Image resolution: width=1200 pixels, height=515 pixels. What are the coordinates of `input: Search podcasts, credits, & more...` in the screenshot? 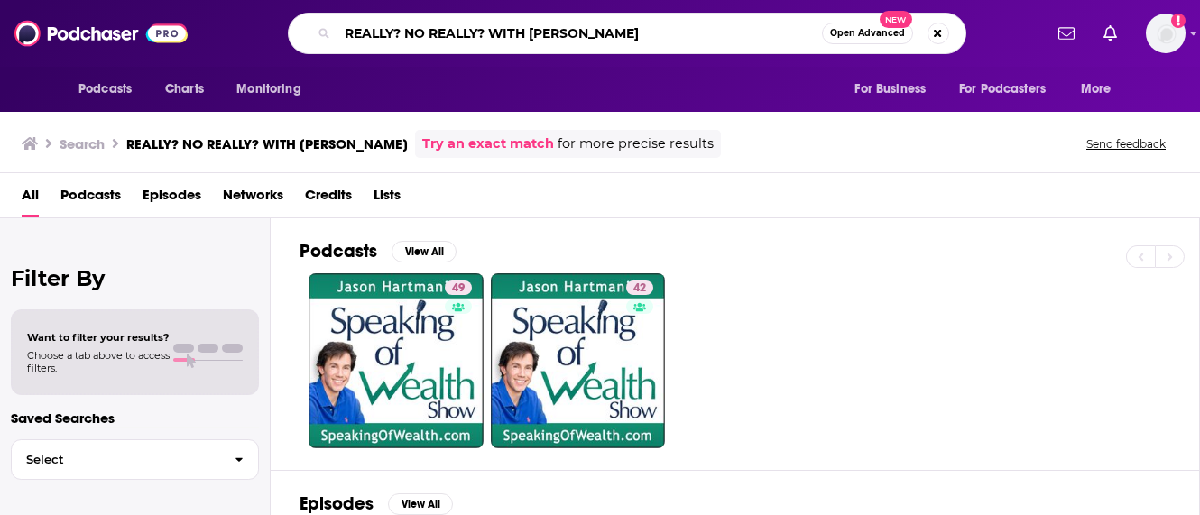 It's located at (579, 33).